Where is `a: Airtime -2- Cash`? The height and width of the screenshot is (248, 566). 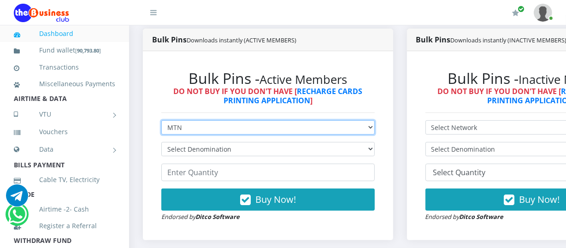
a: Airtime -2- Cash is located at coordinates (64, 209).